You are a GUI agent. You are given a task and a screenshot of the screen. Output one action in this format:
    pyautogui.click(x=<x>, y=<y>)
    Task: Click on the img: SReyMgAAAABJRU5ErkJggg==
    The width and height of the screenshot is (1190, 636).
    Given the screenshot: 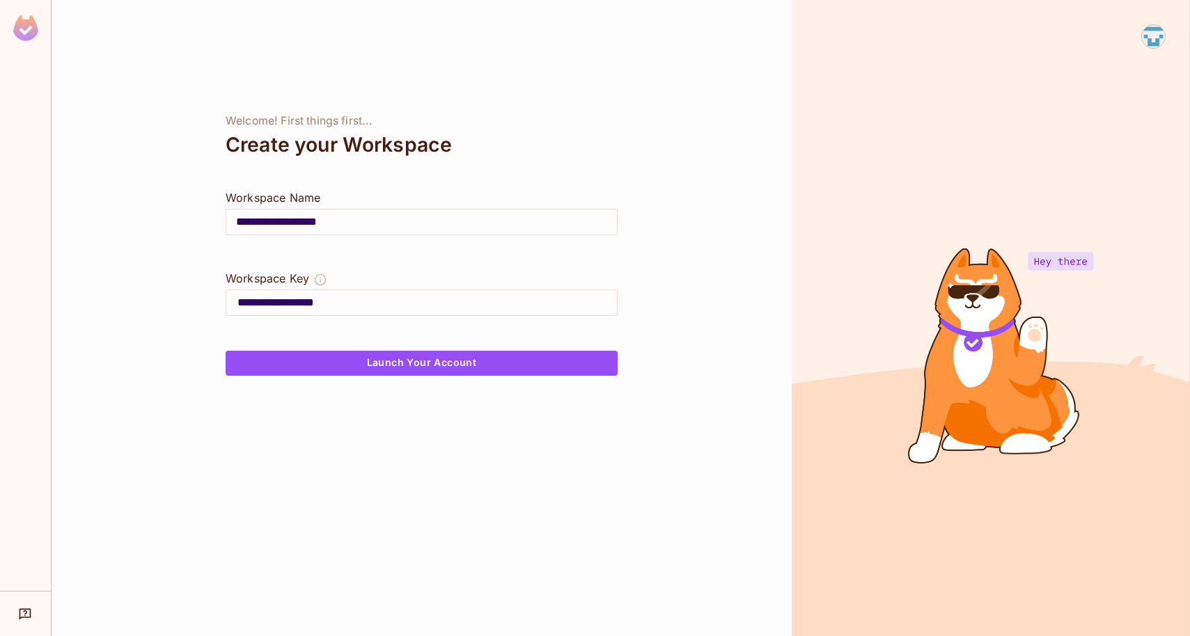 What is the action you would take?
    pyautogui.click(x=26, y=28)
    